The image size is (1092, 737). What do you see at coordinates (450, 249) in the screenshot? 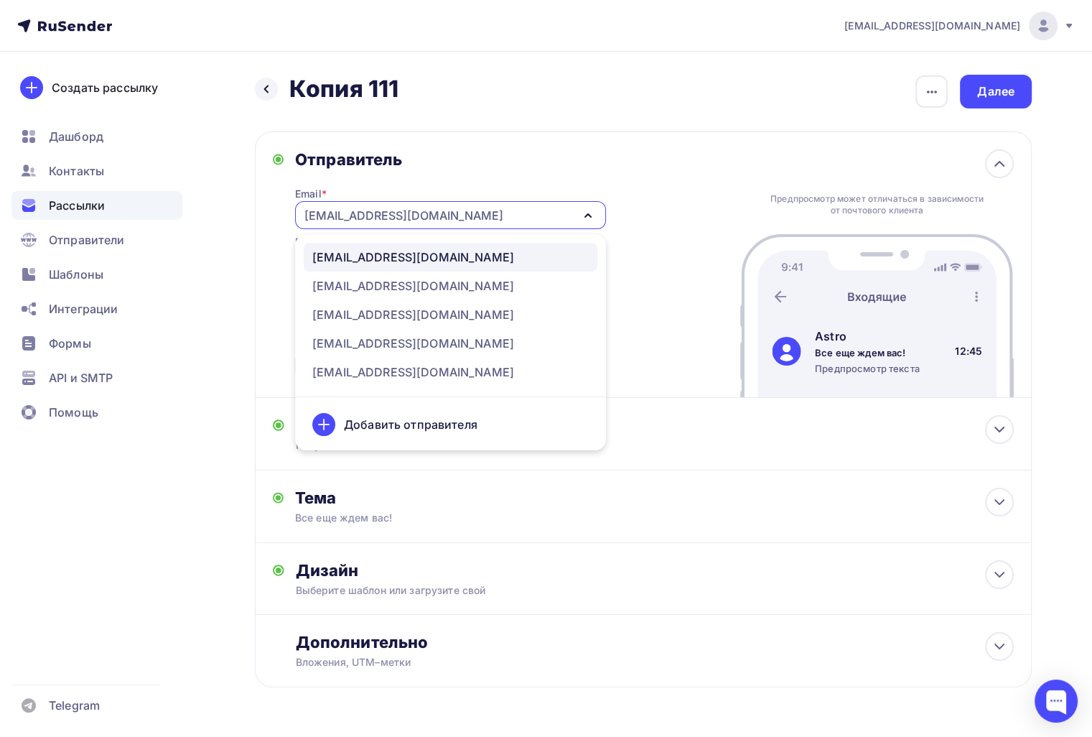
I see `div: Рекомендуем , чтобы рассылка не попала в «Спам»` at bounding box center [450, 249].